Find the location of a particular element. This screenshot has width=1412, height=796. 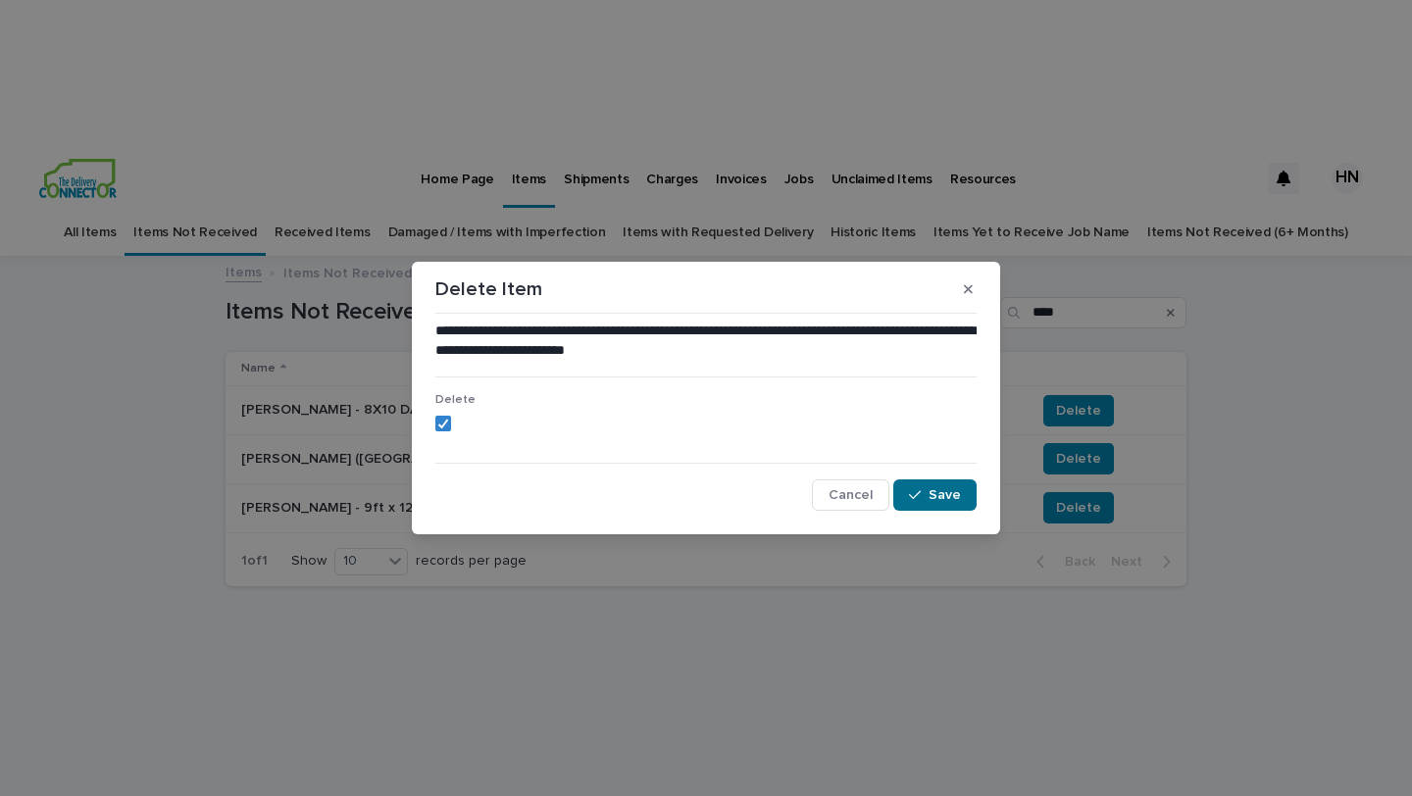

button: Save is located at coordinates (935, 495).